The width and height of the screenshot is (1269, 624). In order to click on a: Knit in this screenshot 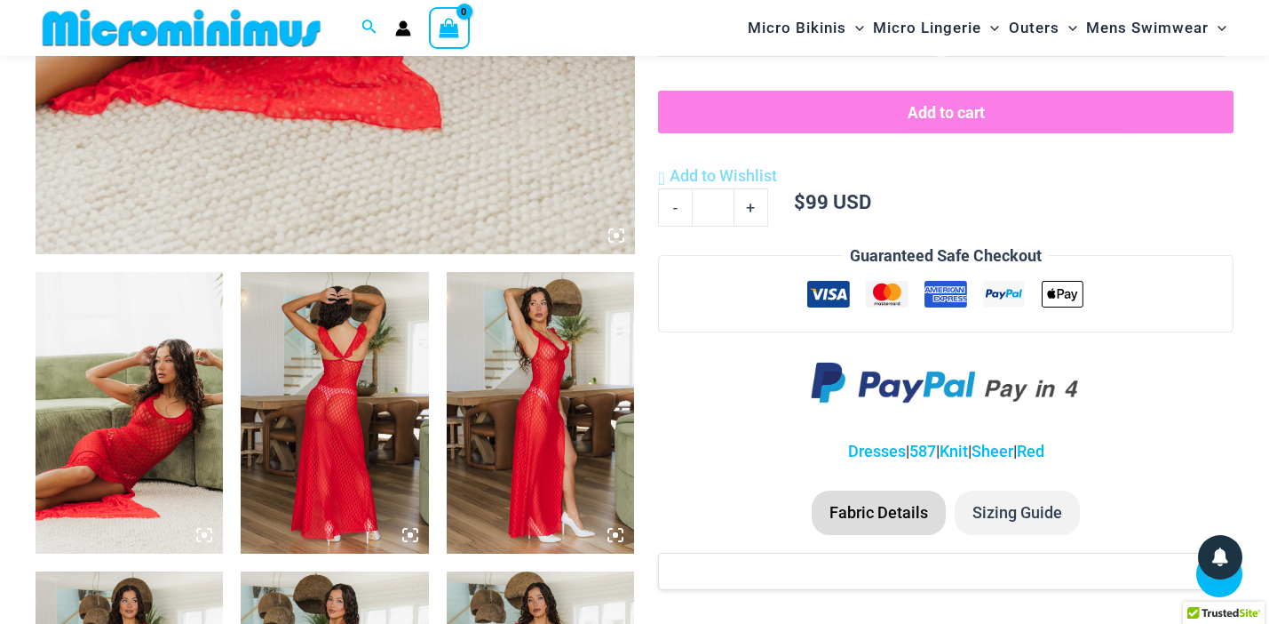, I will do `click(954, 450)`.